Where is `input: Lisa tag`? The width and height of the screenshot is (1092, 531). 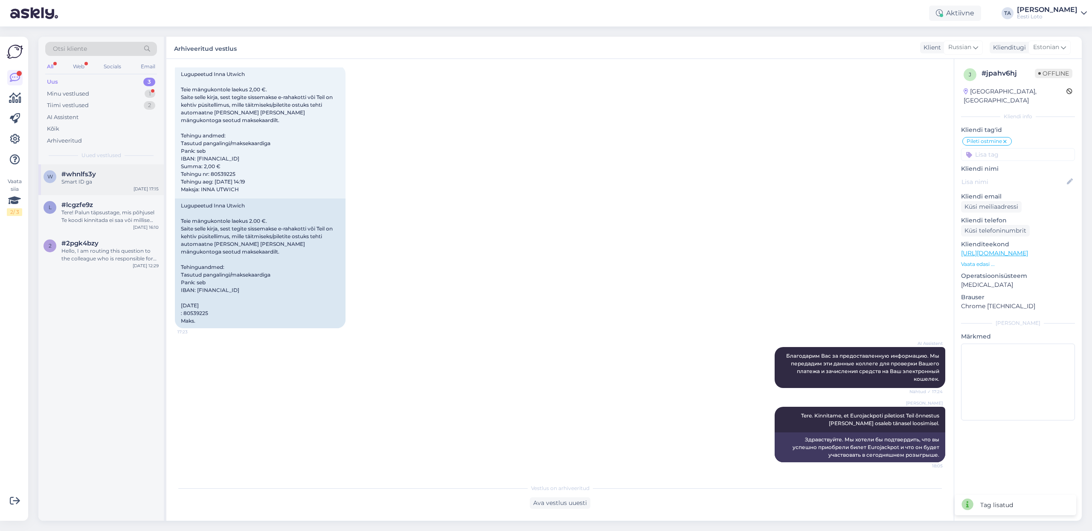 input: Lisa tag is located at coordinates (1018, 154).